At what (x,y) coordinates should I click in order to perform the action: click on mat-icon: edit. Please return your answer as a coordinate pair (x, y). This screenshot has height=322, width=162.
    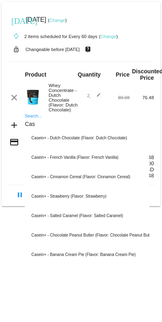
    Looking at the image, I should click on (96, 98).